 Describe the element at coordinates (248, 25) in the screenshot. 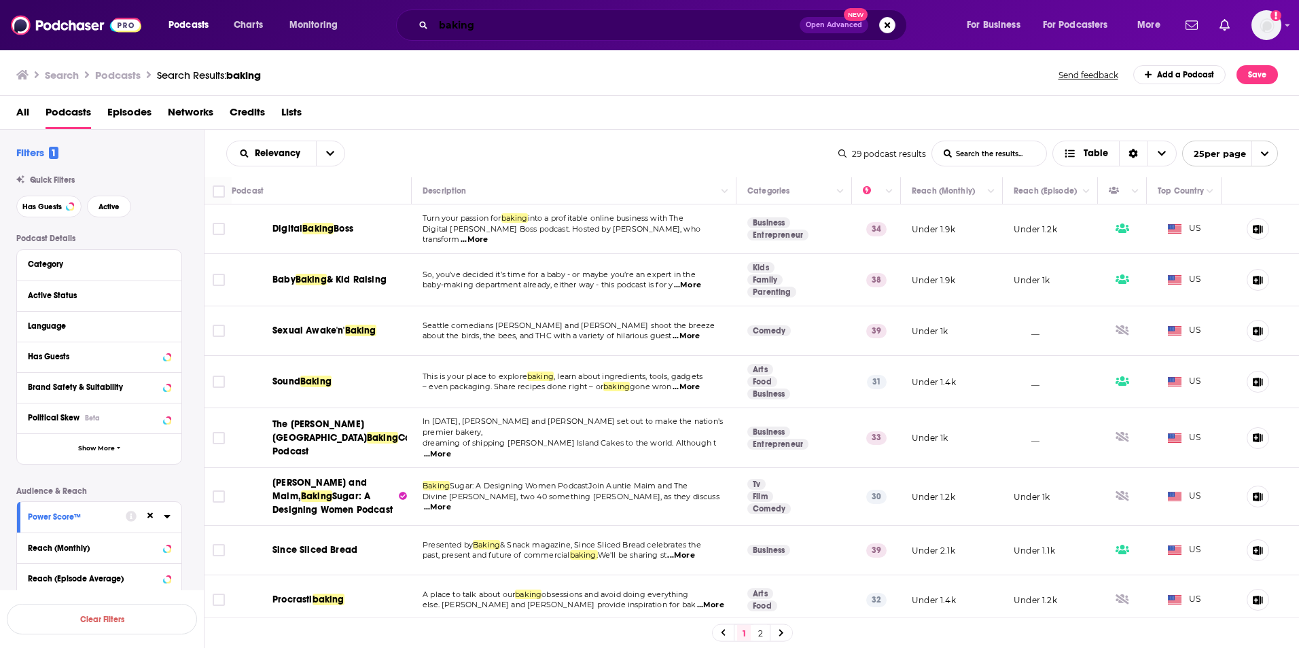

I see `span: Charts` at that location.